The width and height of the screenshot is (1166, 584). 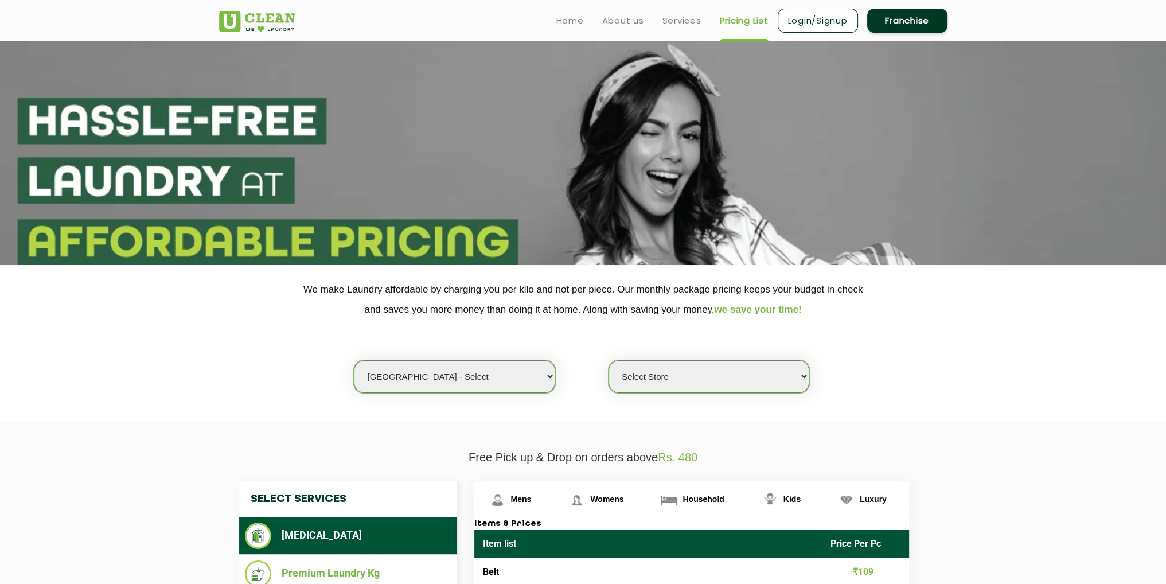 What do you see at coordinates (703, 499) in the screenshot?
I see `span: Household` at bounding box center [703, 499].